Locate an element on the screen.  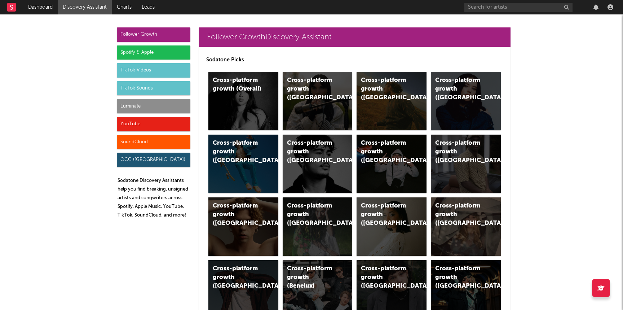
div: Cross-platform growth (Benelux) is located at coordinates (311, 277).